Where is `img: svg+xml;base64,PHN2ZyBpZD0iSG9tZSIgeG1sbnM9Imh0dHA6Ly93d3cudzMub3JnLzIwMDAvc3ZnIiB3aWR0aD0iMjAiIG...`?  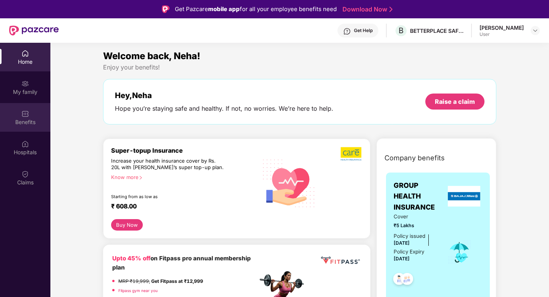 img: svg+xml;base64,PHN2ZyBpZD0iSG9tZSIgeG1sbnM9Imh0dHA6Ly93d3cudzMub3JnLzIwMDAvc3ZnIiB3aWR0aD0iMjAiIG... is located at coordinates (25, 53).